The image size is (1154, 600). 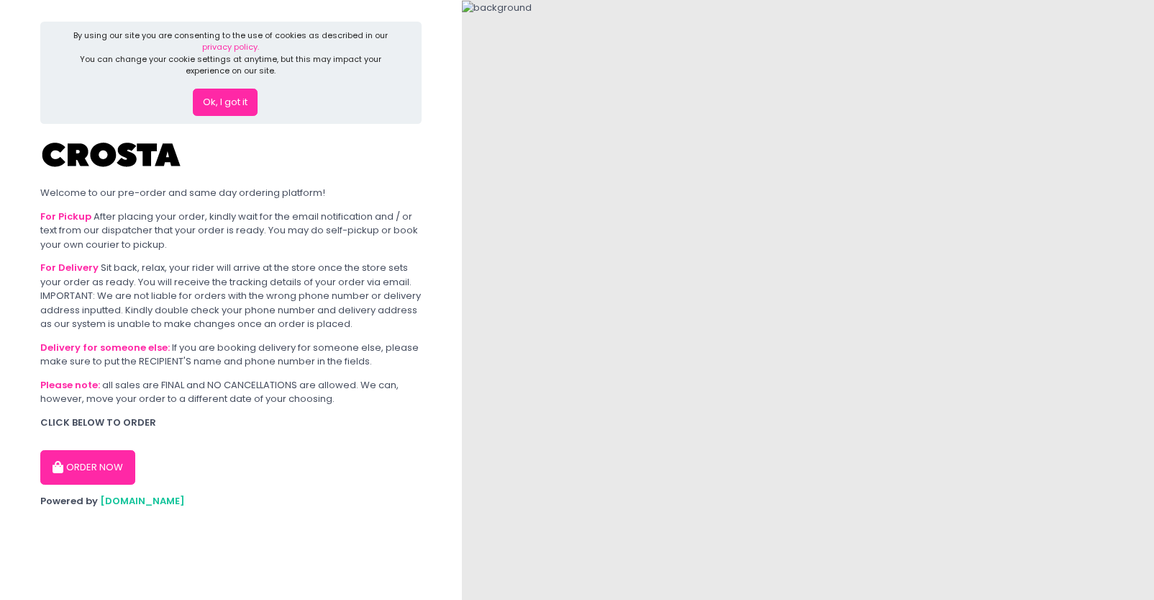 What do you see at coordinates (112, 155) in the screenshot?
I see `img: Crosta Pizzeria` at bounding box center [112, 155].